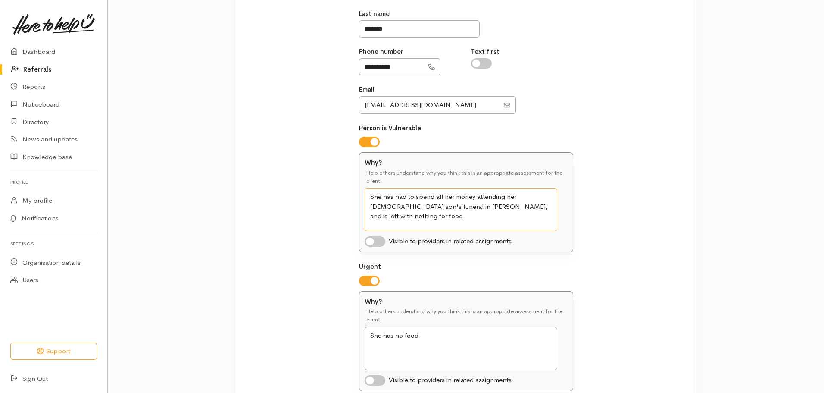  Describe the element at coordinates (485, 52) in the screenshot. I see `label: Text first` at that location.